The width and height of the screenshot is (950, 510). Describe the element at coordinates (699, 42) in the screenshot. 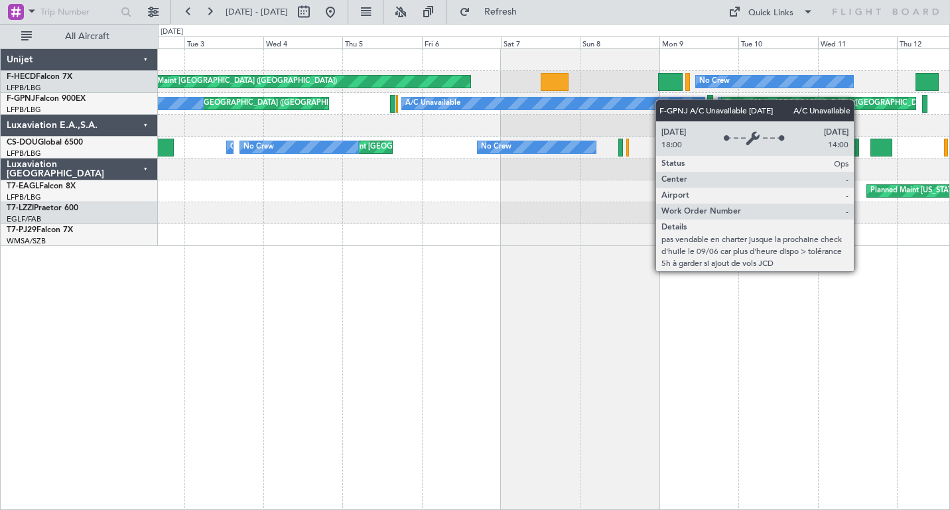

I see `div: Mon 9` at that location.